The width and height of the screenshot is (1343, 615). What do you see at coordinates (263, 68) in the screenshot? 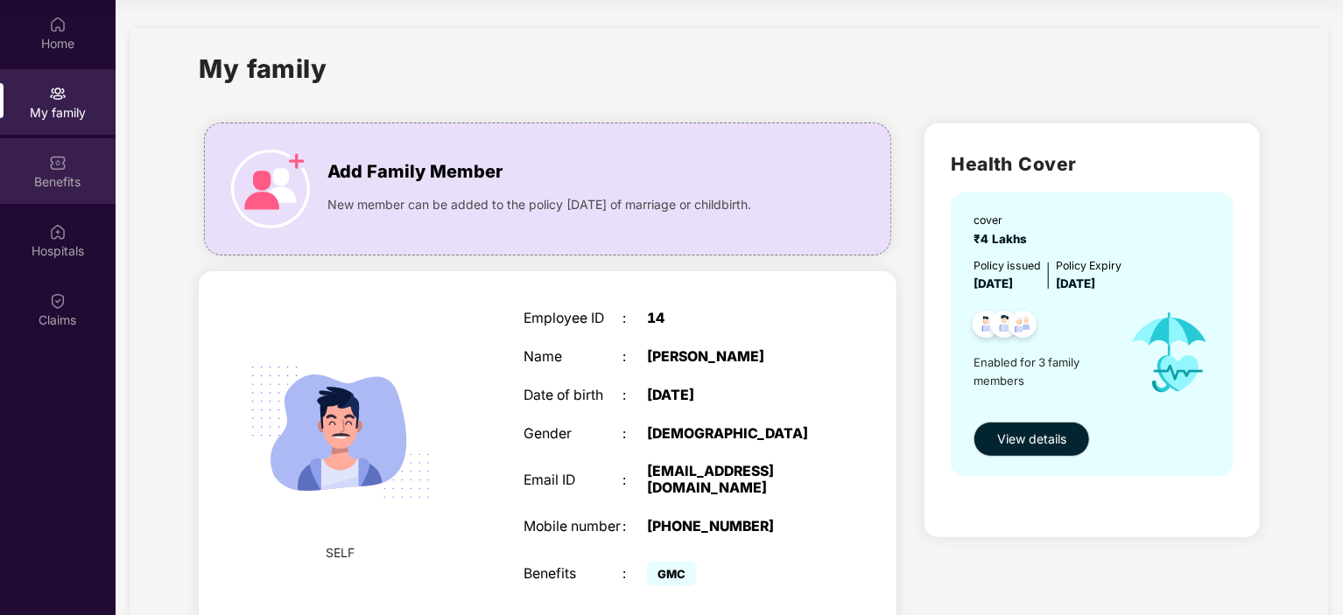
I see `h1: My family` at bounding box center [263, 68].